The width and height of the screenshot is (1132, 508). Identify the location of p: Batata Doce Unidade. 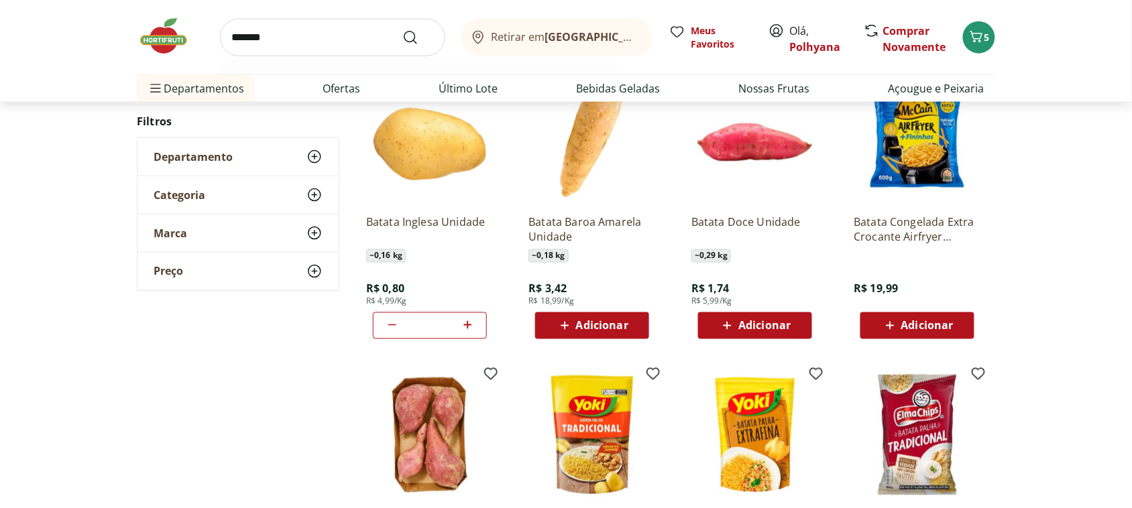
(755, 229).